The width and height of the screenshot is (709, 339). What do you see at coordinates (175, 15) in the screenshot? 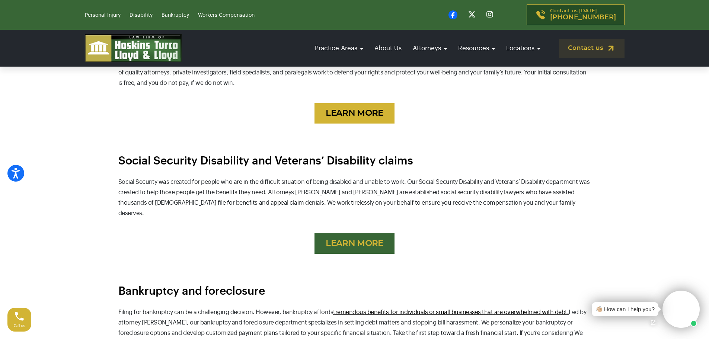
I see `a: Bankruptcy` at bounding box center [175, 15].